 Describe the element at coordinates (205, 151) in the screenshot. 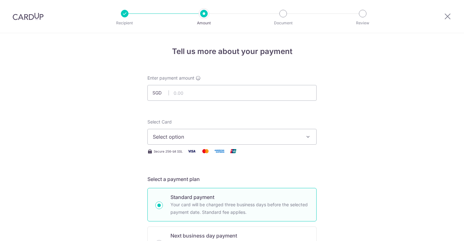

I see `img: Mastercard` at that location.